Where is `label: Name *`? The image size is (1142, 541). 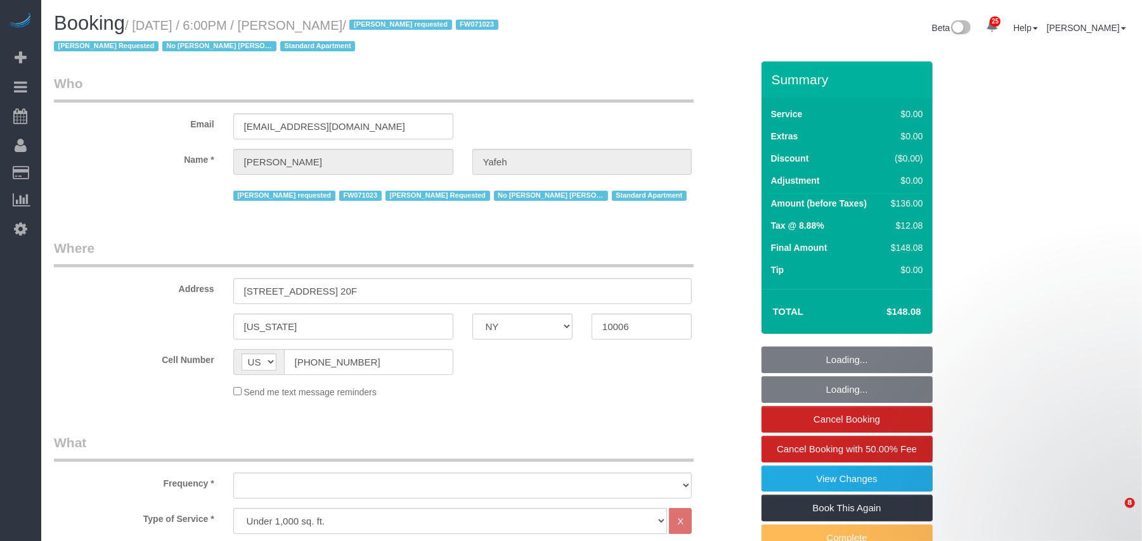 label: Name * is located at coordinates (134, 157).